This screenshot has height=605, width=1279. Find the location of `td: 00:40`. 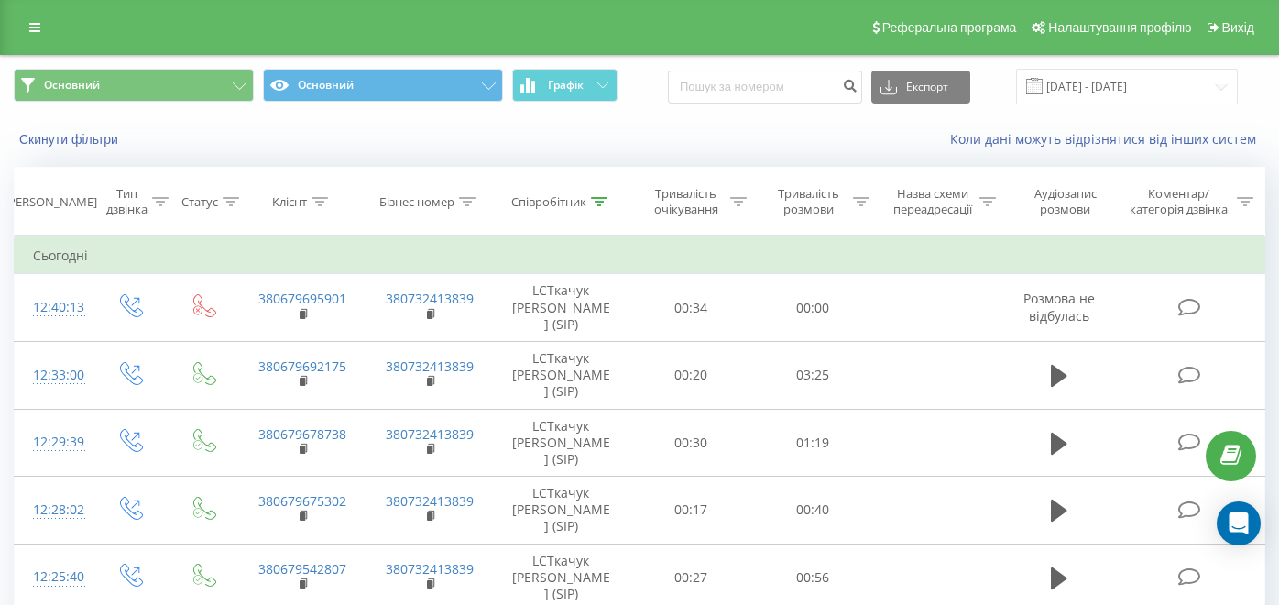

td: 00:40 is located at coordinates (812, 510).